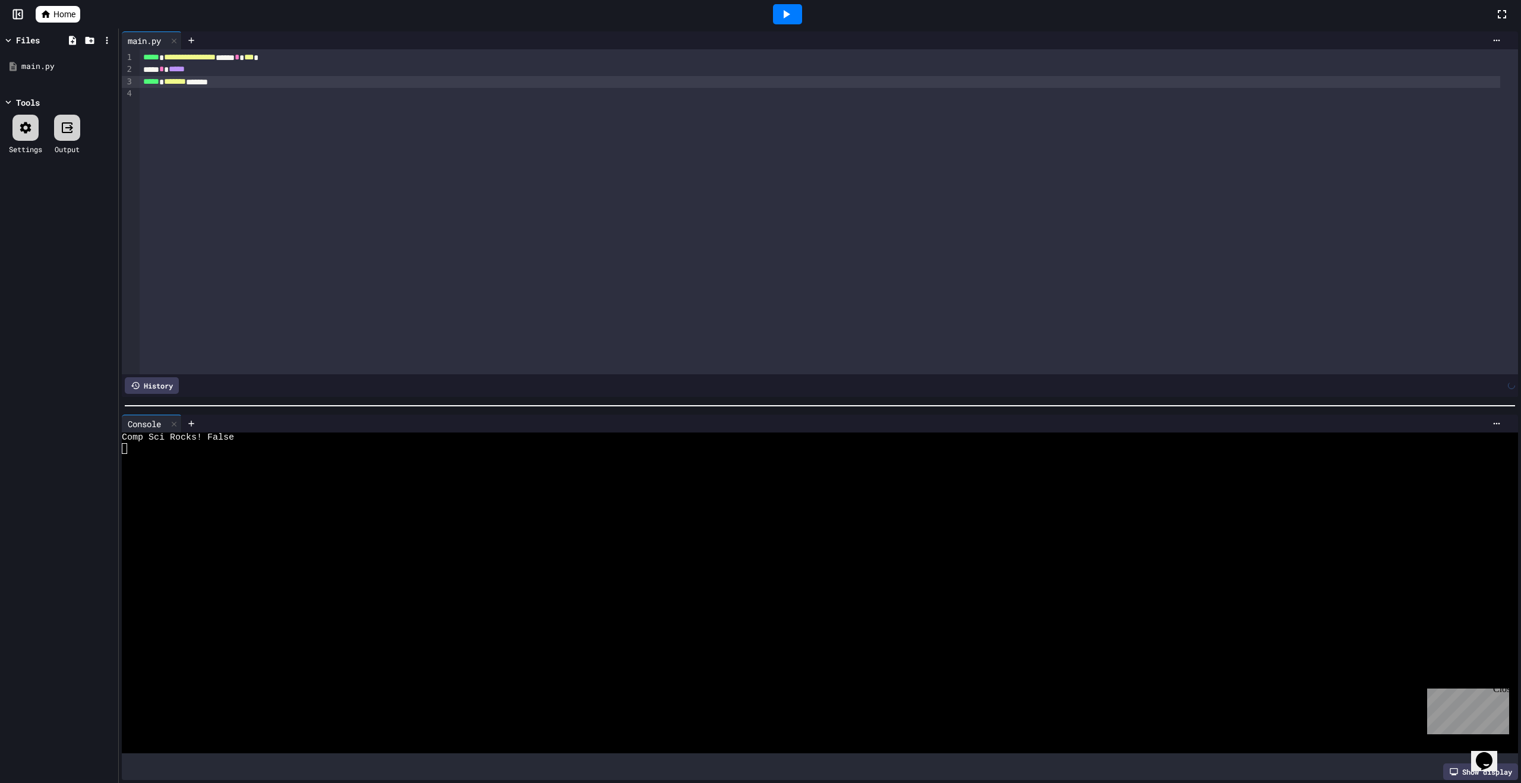 Image resolution: width=1521 pixels, height=783 pixels. Describe the element at coordinates (58, 14) in the screenshot. I see `a: Home` at that location.